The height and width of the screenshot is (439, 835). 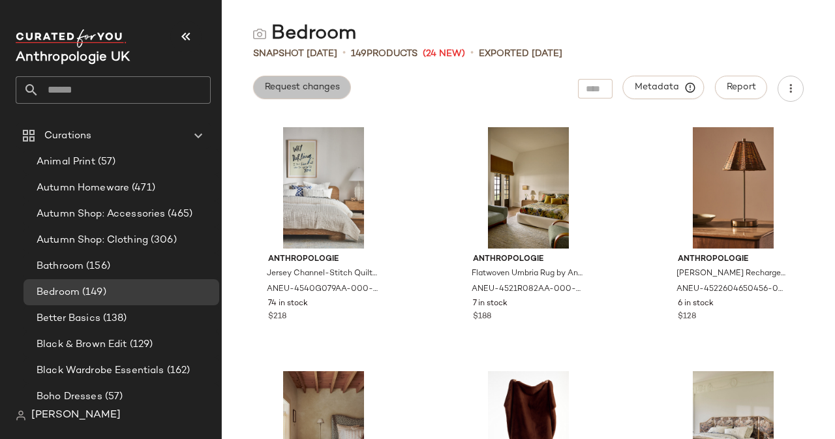 I want to click on span: Autumn Shop: Accessories, so click(x=100, y=214).